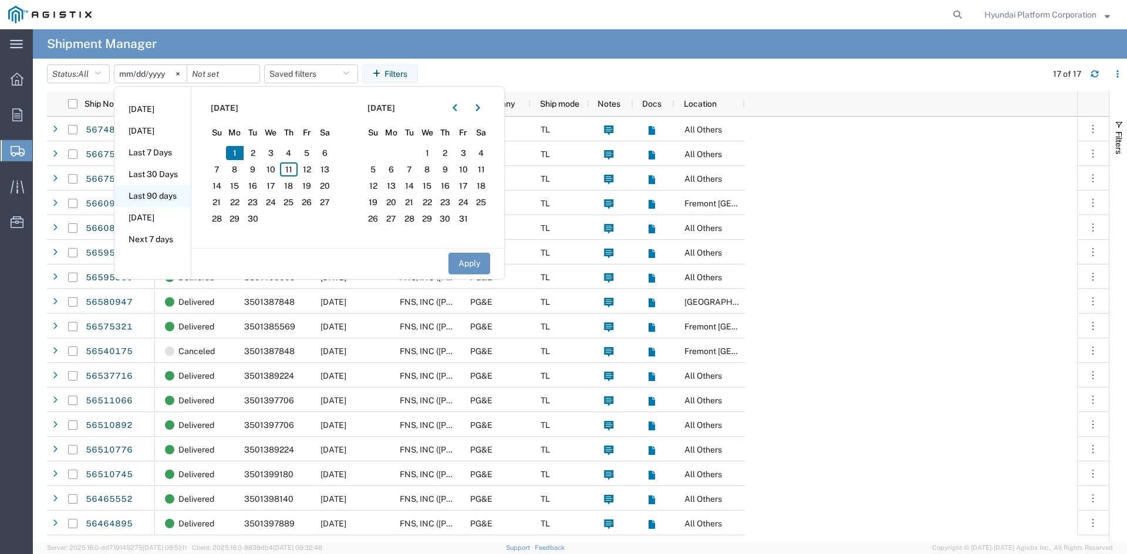 This screenshot has width=1127, height=554. What do you see at coordinates (373, 186) in the screenshot?
I see `span: 12` at bounding box center [373, 186].